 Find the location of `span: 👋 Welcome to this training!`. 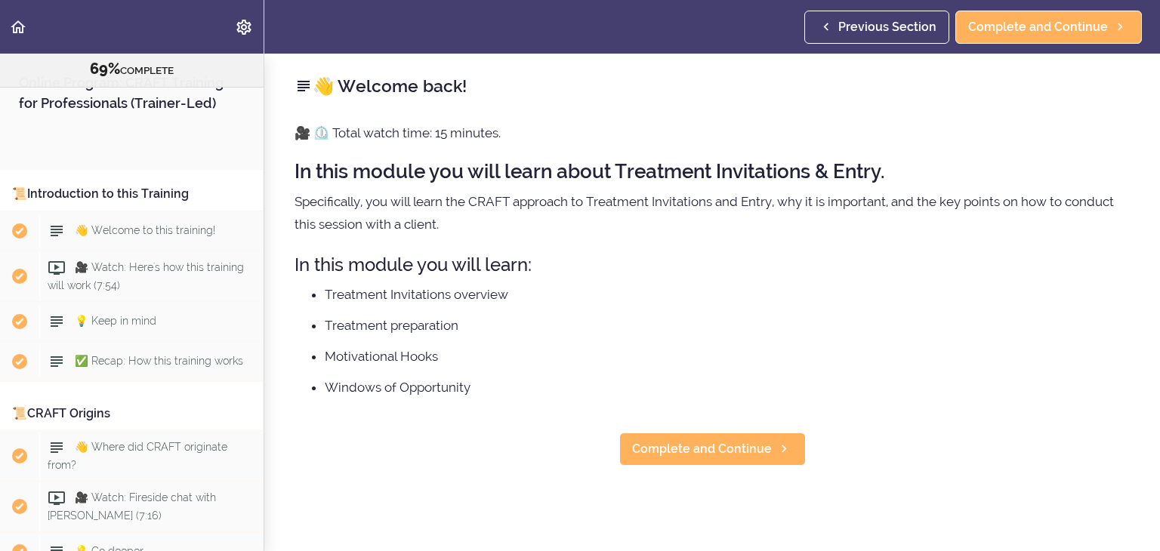

span: 👋 Welcome to this training! is located at coordinates (145, 230).